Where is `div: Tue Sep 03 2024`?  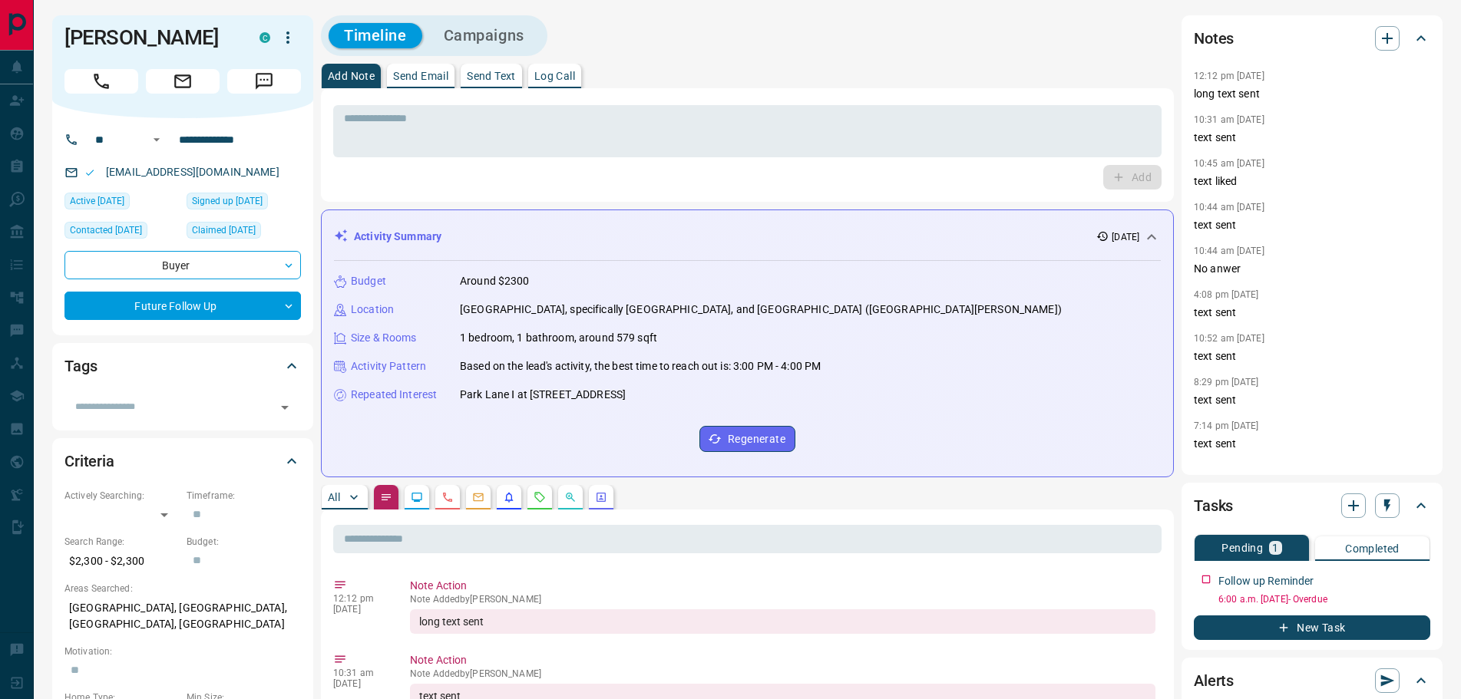
div: Tue Sep 03 2024 is located at coordinates (121, 203).